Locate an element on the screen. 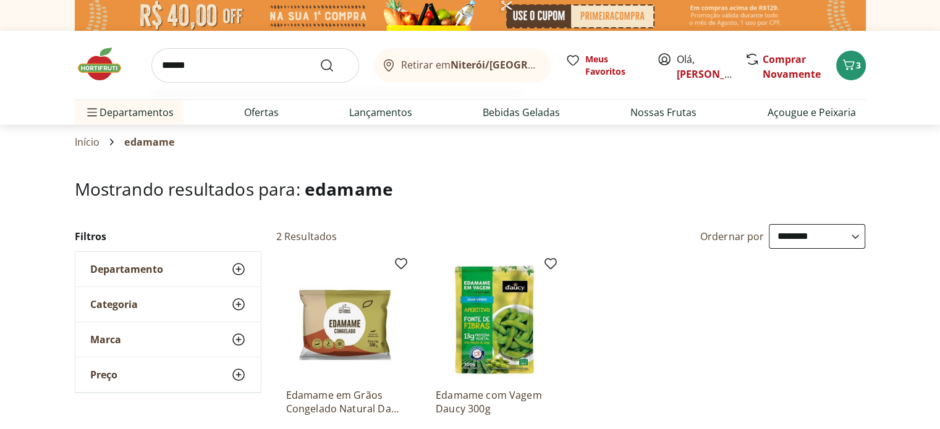 The height and width of the screenshot is (429, 940). span: Meus Favoritos is located at coordinates (613, 65).